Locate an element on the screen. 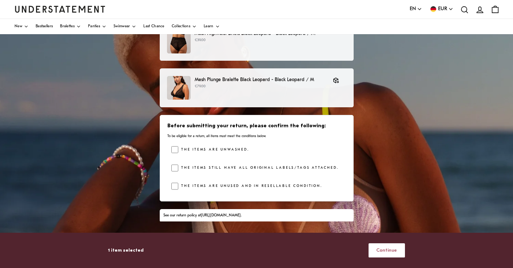 Image resolution: width=513 pixels, height=268 pixels. a: Bralettes is located at coordinates (70, 27).